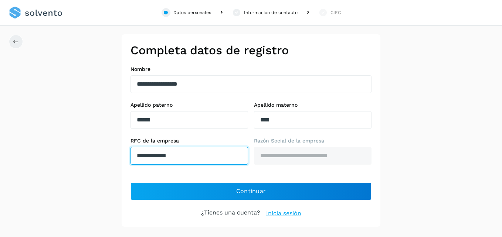 The width and height of the screenshot is (502, 237). I want to click on label: Razón Social de la empresa, so click(313, 141).